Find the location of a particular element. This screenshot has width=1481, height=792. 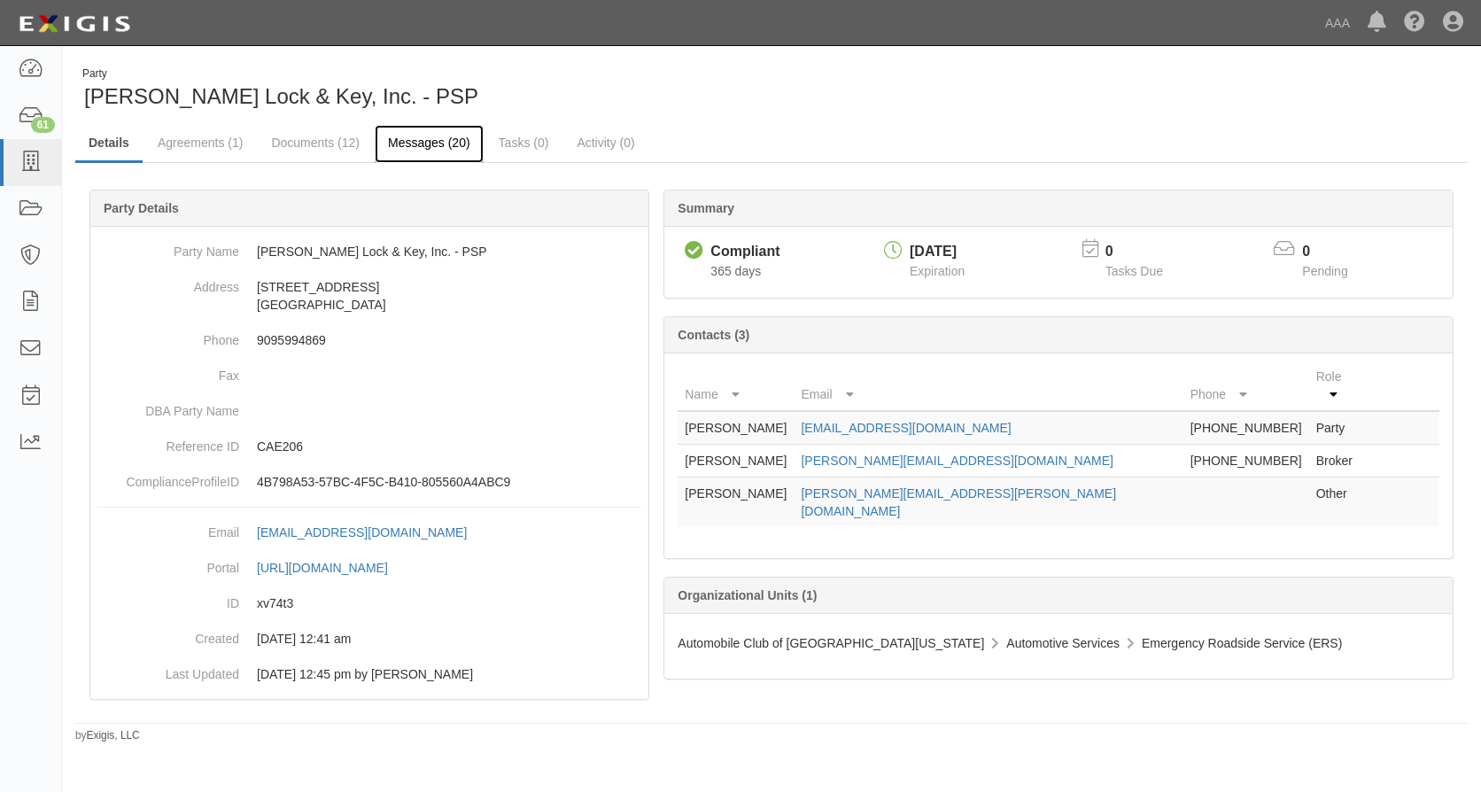

td: Party is located at coordinates (1339, 428).